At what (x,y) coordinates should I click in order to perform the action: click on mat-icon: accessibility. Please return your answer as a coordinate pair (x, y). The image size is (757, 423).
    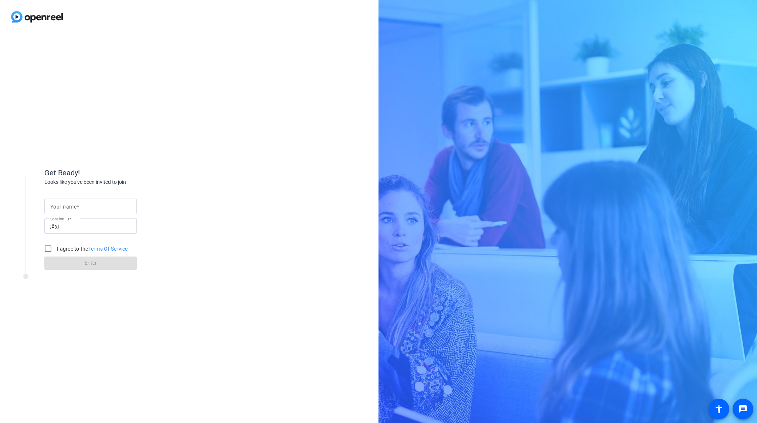
    Looking at the image, I should click on (719, 409).